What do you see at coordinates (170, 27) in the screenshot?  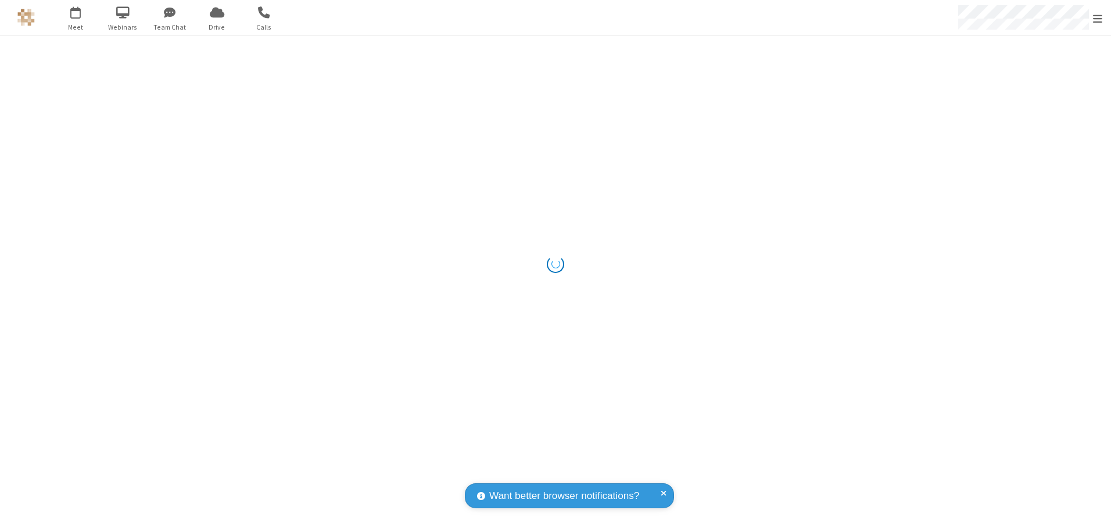 I see `span: Team Chat` at bounding box center [170, 27].